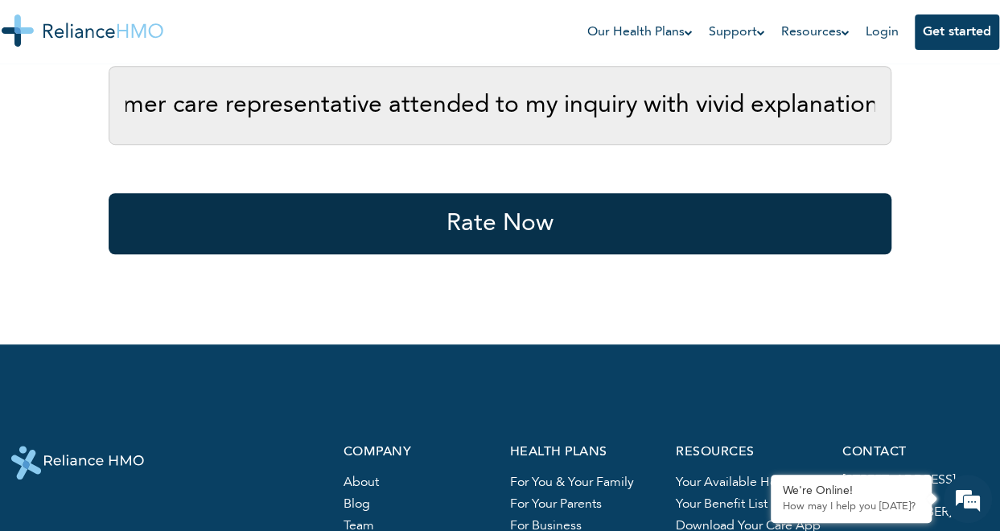 The width and height of the screenshot is (1000, 531). What do you see at coordinates (417, 452) in the screenshot?
I see `p: company` at bounding box center [417, 452].